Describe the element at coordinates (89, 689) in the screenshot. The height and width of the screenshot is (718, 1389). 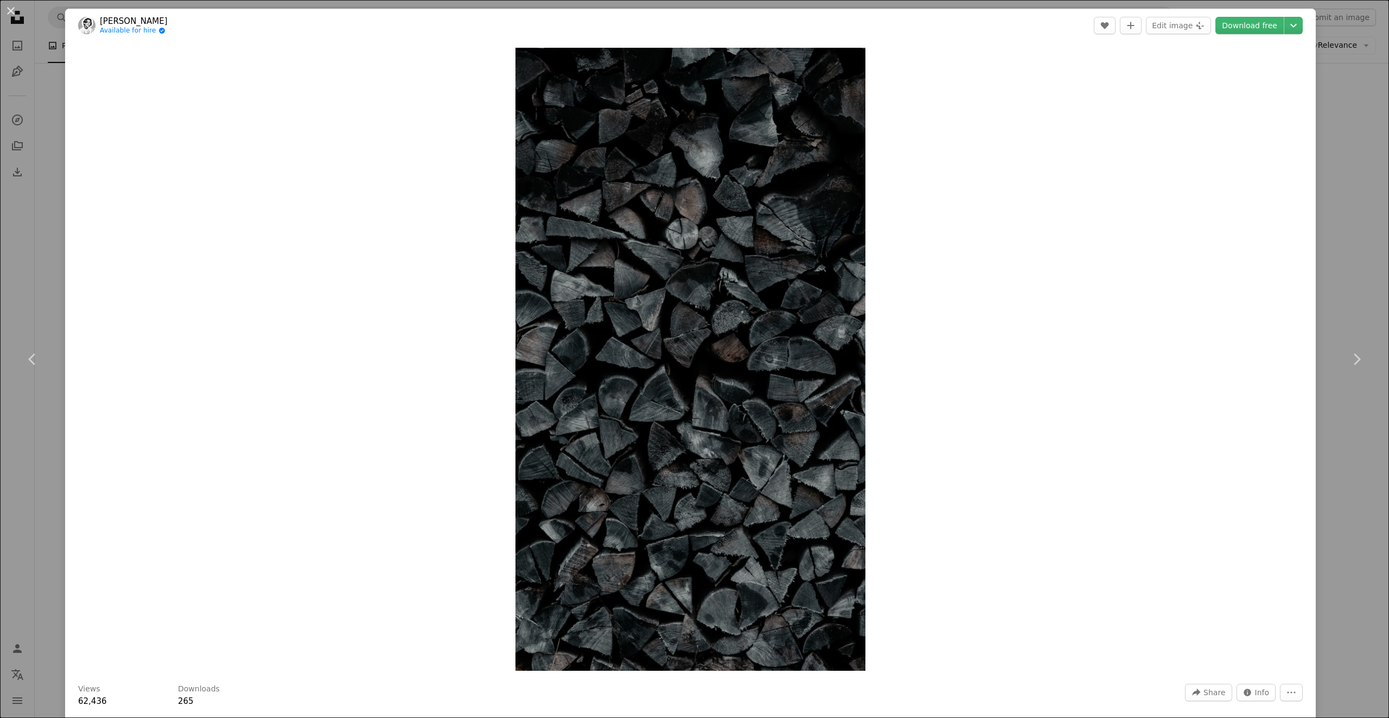
I see `h3: Views` at that location.